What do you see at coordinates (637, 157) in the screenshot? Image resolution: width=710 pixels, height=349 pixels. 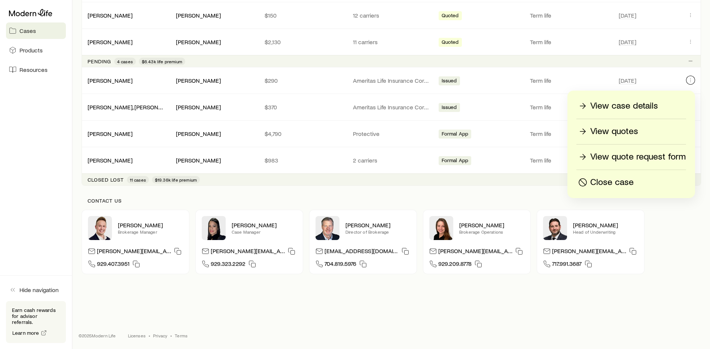 I see `p: View quote request form` at bounding box center [637, 157].